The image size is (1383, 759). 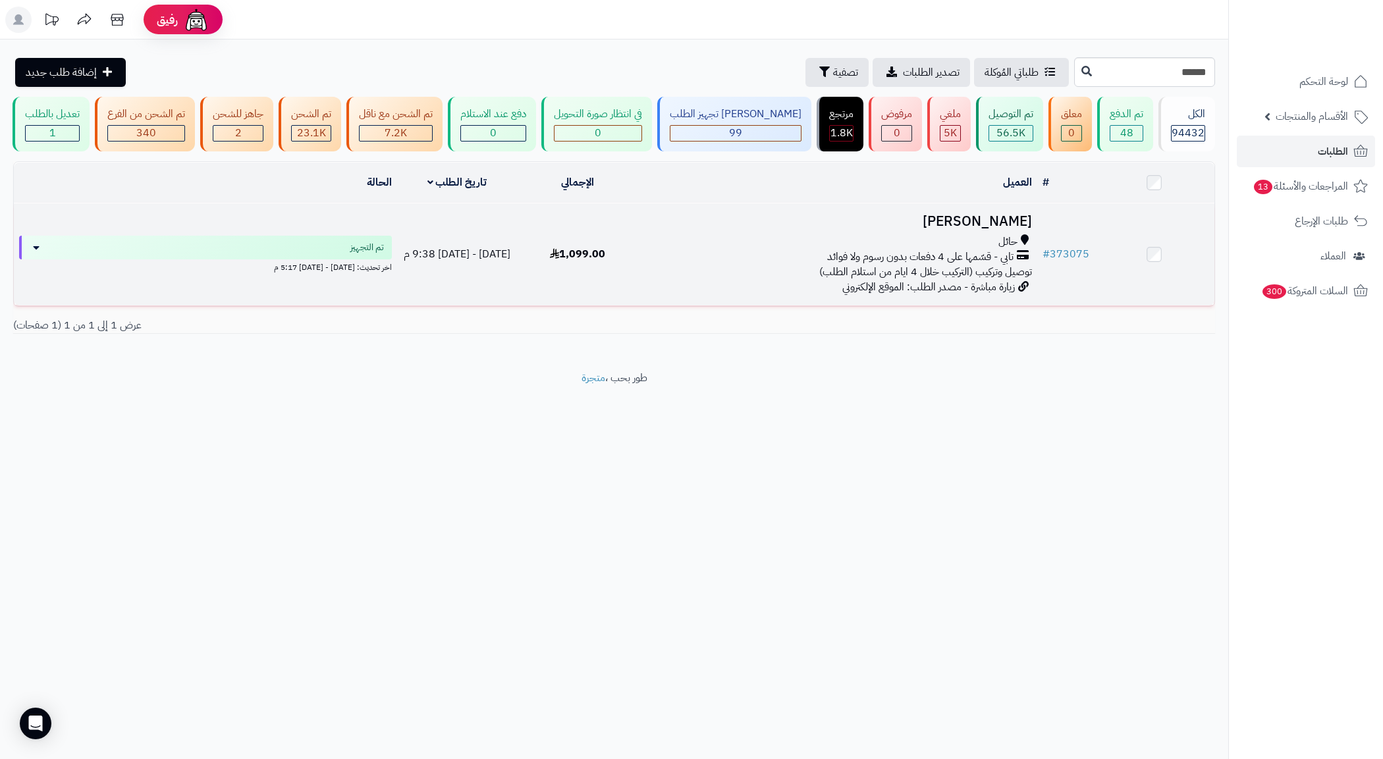 I want to click on span: العملاء, so click(x=1333, y=256).